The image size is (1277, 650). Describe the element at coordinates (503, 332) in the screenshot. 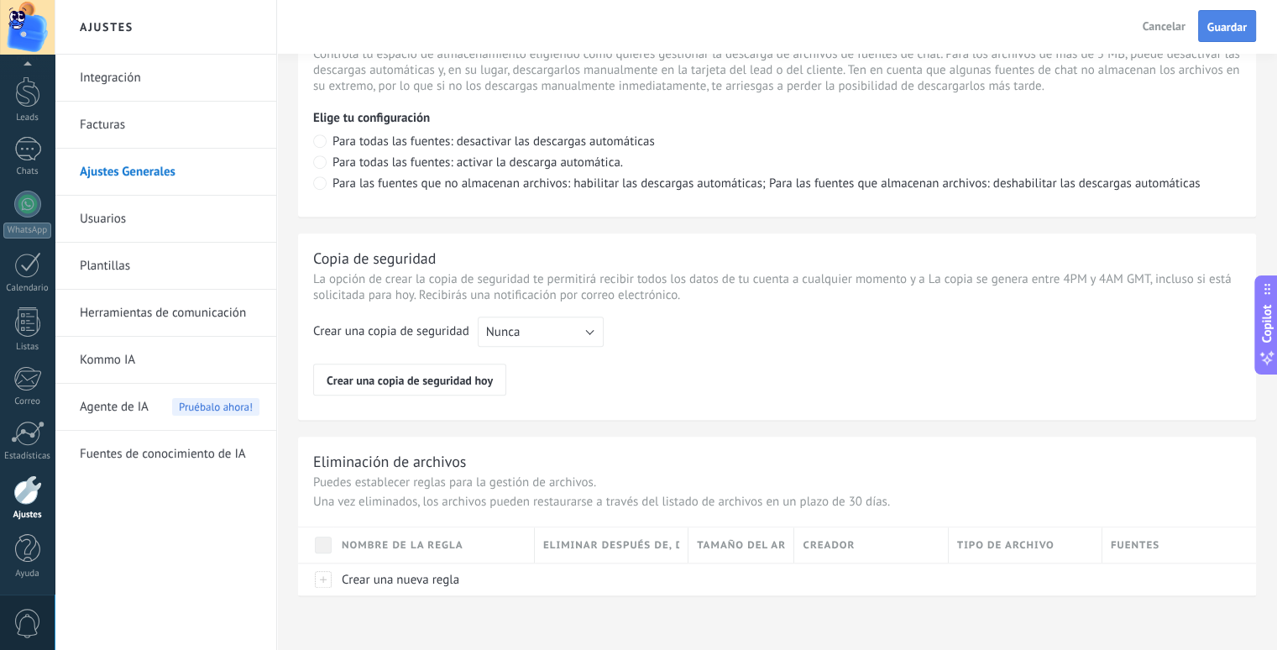

I see `span: Nunca` at that location.